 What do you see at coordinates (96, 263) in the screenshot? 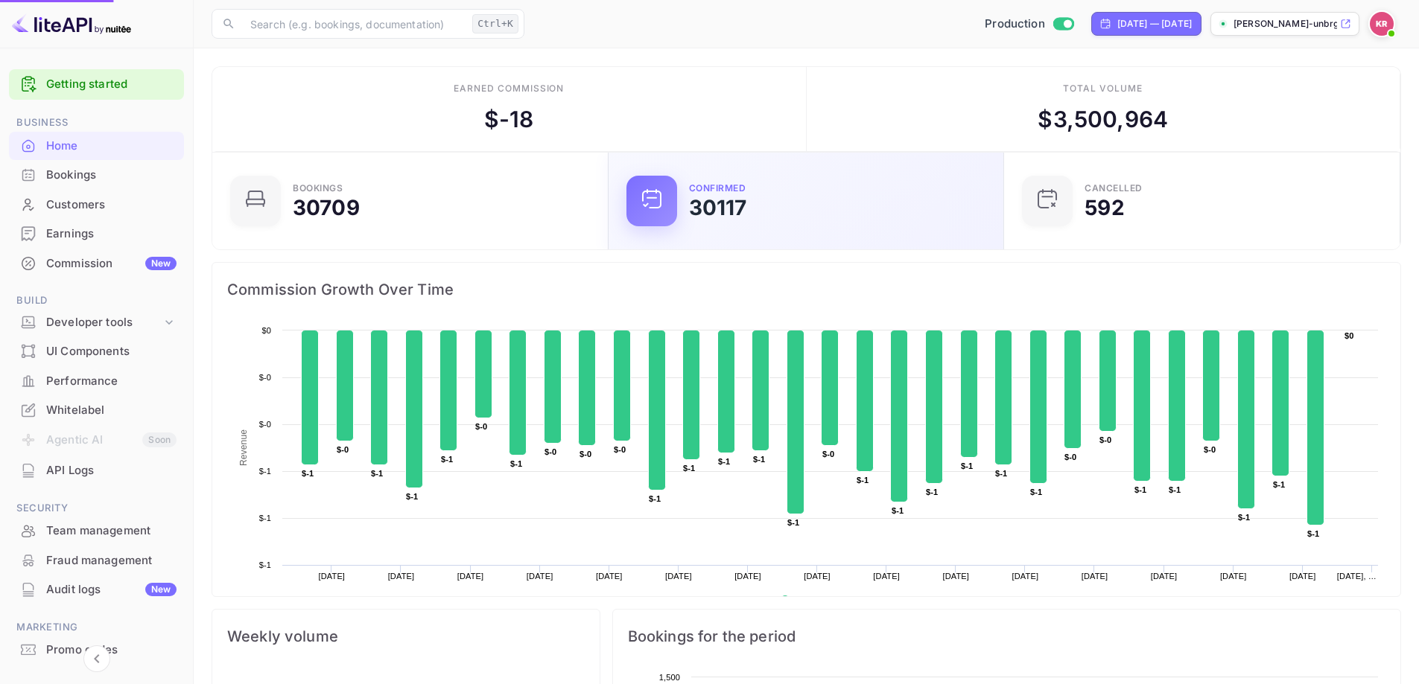
I see `a: CommissionNew` at bounding box center [96, 263].